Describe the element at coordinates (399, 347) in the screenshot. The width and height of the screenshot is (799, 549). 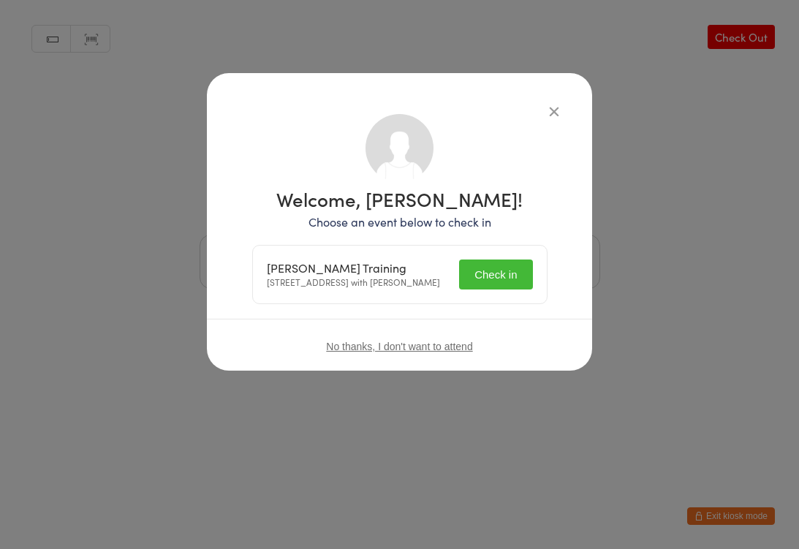
I see `button: No thanks, I don't want to attend` at that location.